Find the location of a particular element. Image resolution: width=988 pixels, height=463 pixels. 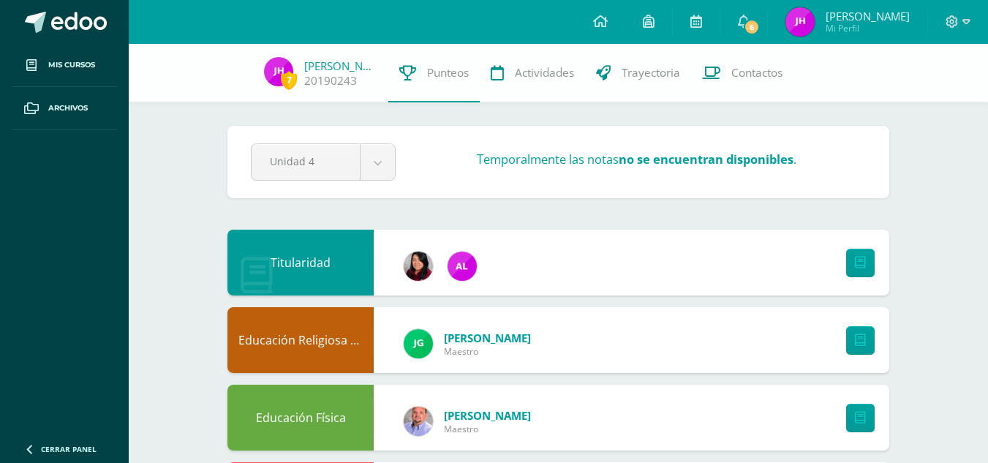

h3: Temporalmente las notas . is located at coordinates (636, 159).